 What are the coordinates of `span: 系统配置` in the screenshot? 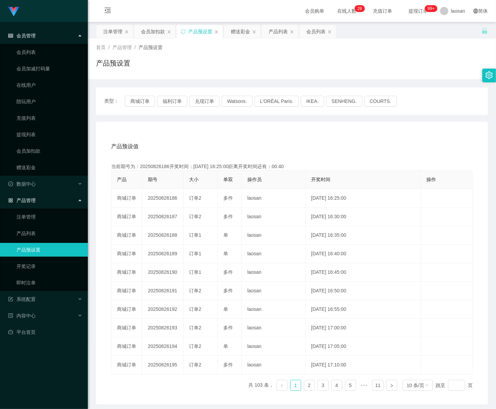 It's located at (22, 299).